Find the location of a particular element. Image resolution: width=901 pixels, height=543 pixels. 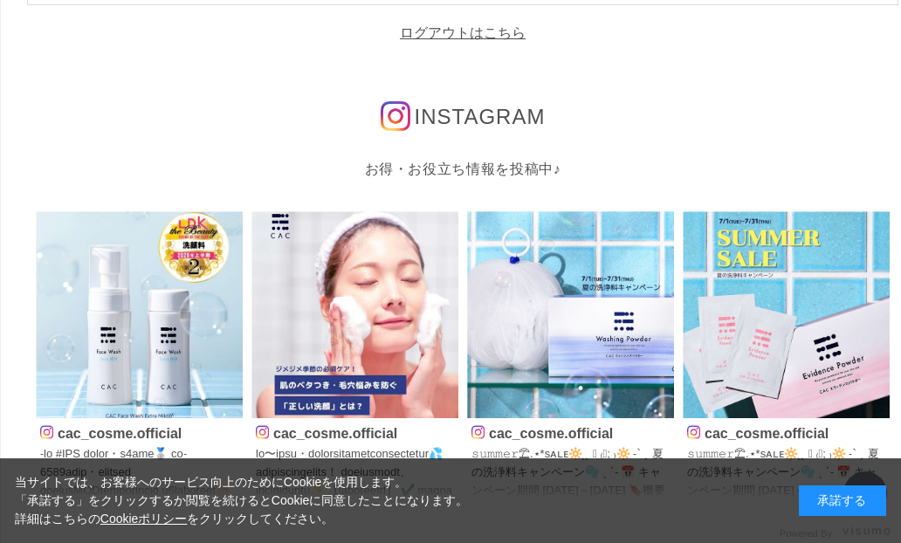

a: Cookieポリシー is located at coordinates (144, 519).